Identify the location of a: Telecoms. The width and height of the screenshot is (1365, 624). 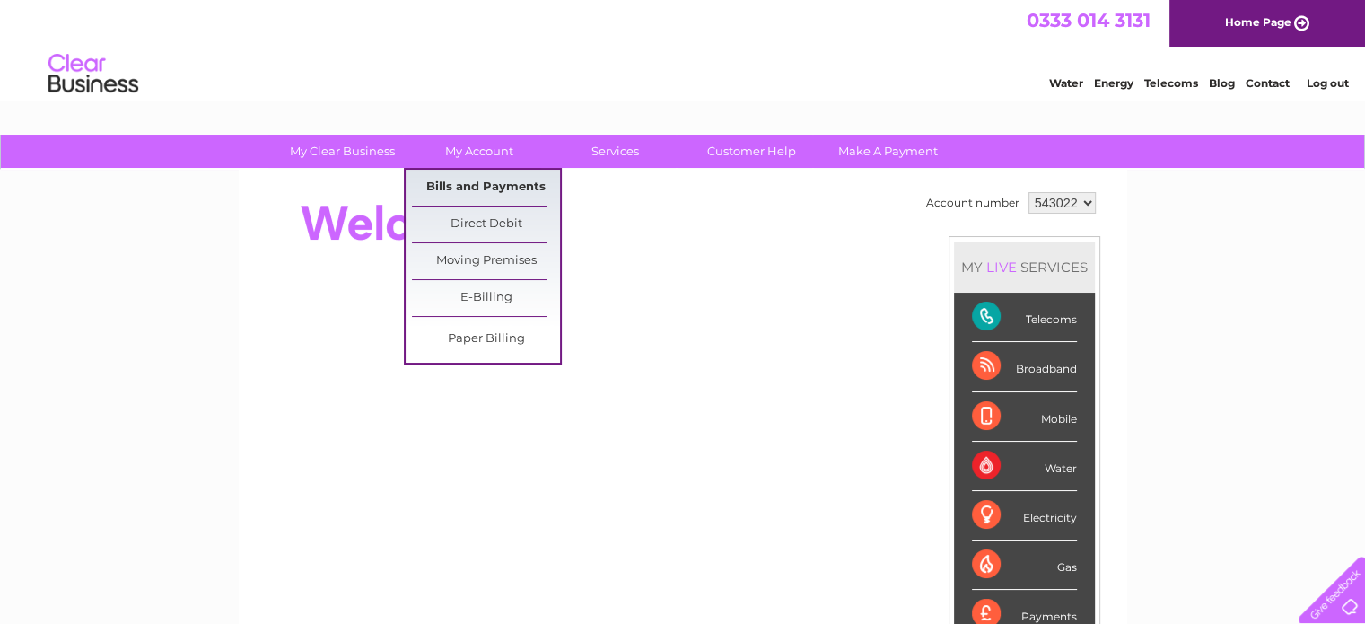
(1171, 83).